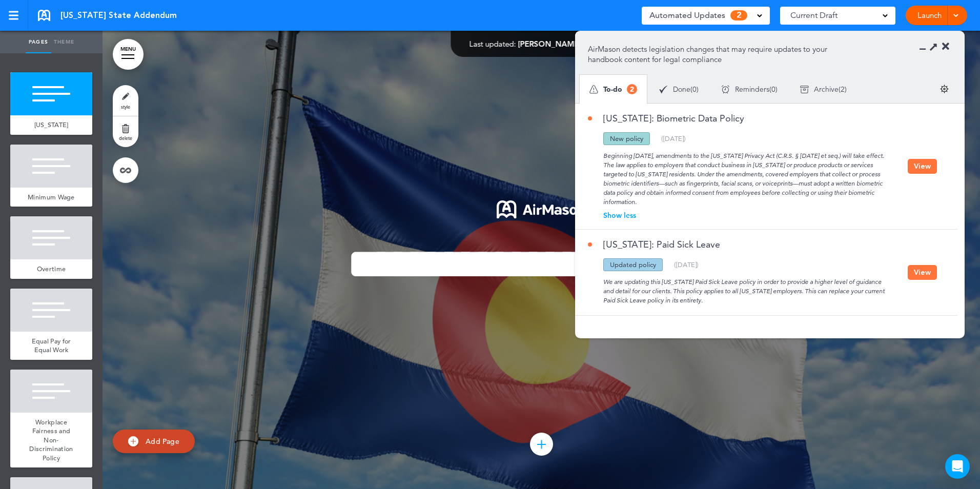  What do you see at coordinates (51, 197) in the screenshot?
I see `a: Minimum Wage` at bounding box center [51, 197].